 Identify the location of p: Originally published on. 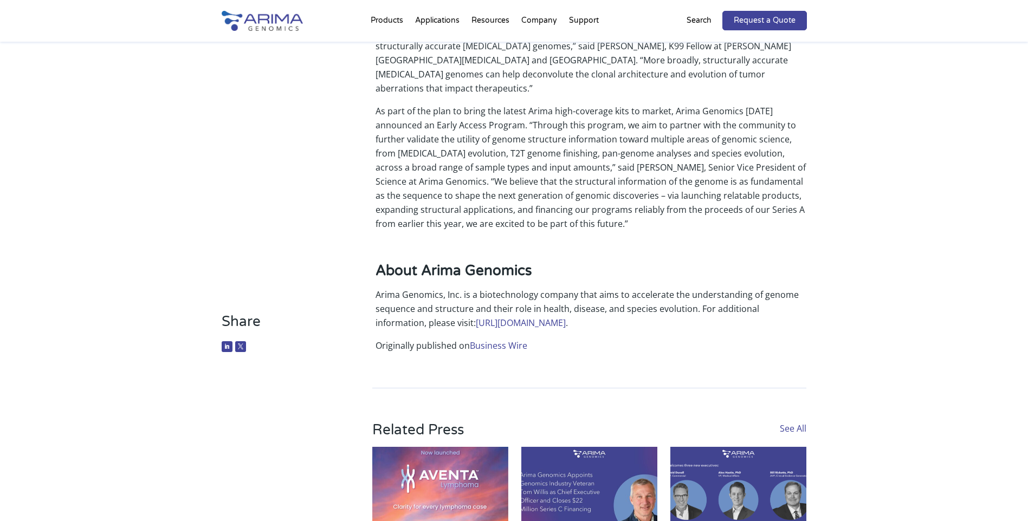
(591, 346).